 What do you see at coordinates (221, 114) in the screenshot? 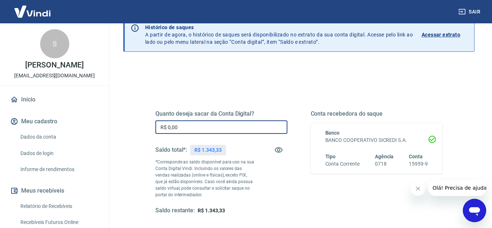
I see `h5: Quanto deseja sacar da Conta Digital?` at bounding box center [221, 114].